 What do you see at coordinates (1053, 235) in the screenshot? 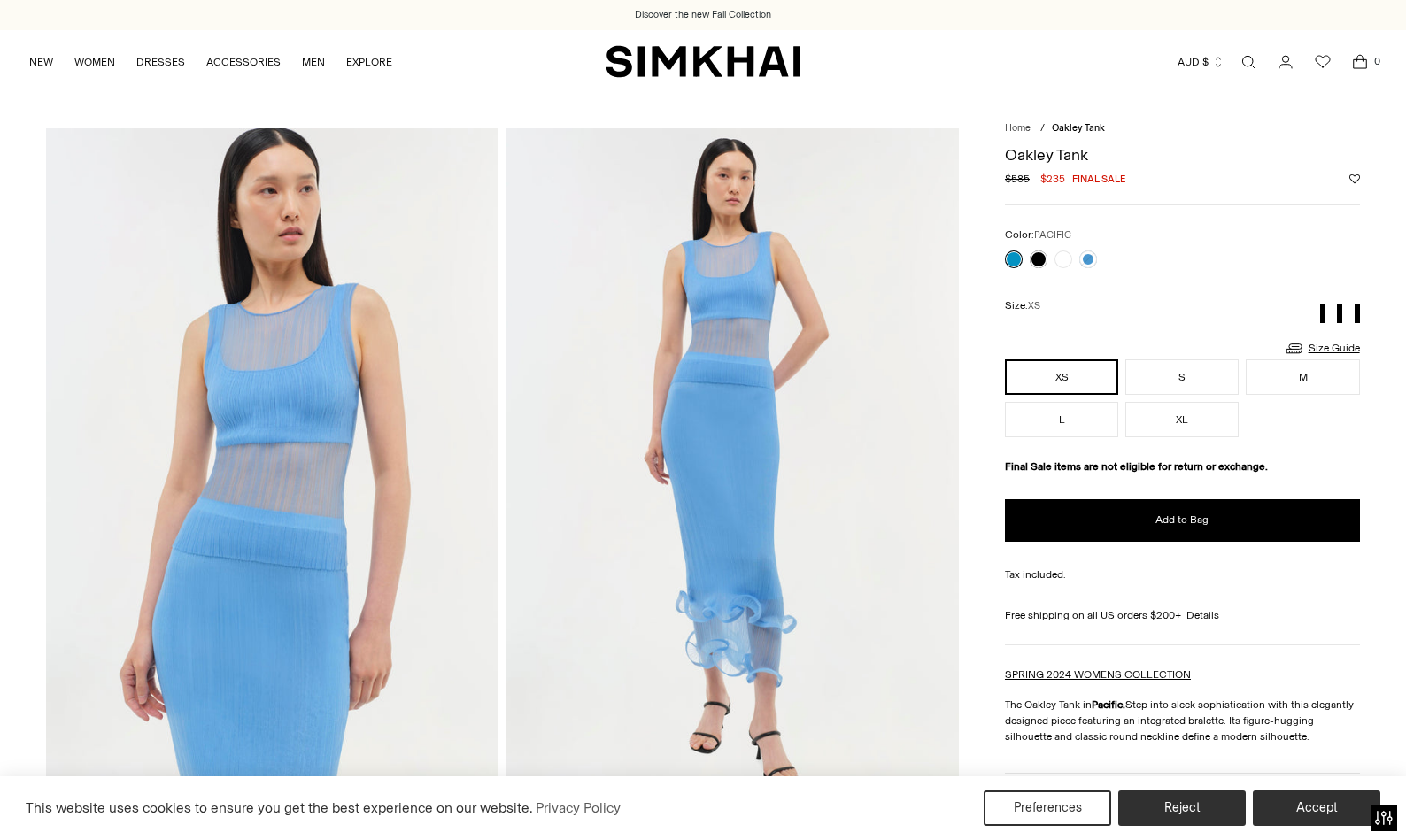
I see `span: PACIFIC` at bounding box center [1053, 235].